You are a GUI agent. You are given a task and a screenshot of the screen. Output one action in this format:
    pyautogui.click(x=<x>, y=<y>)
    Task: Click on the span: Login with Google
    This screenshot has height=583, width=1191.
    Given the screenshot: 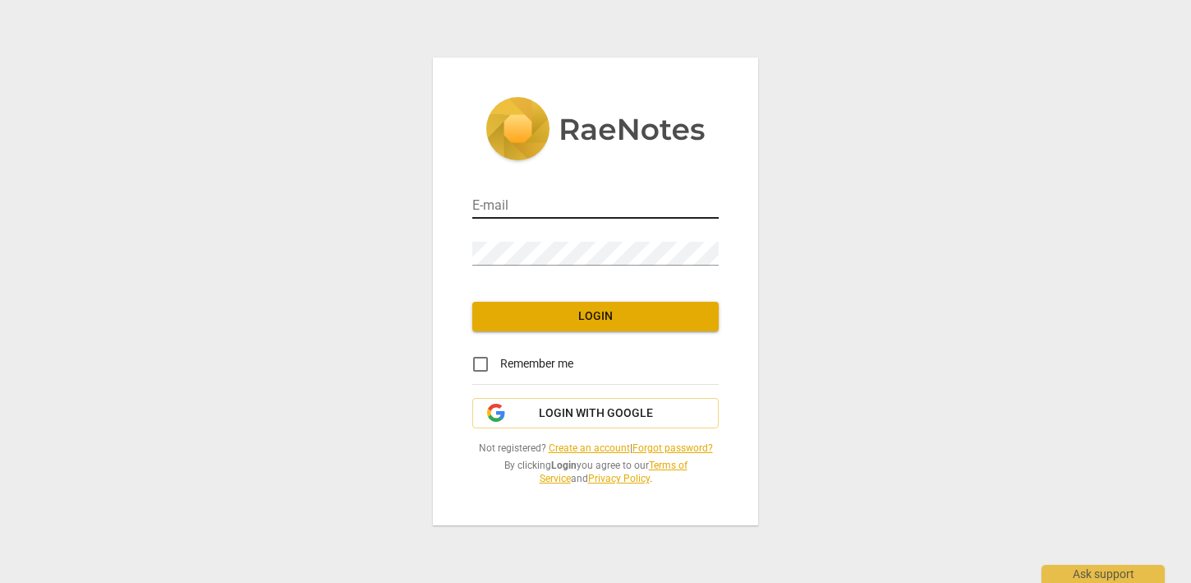 What is the action you would take?
    pyautogui.click(x=596, y=413)
    